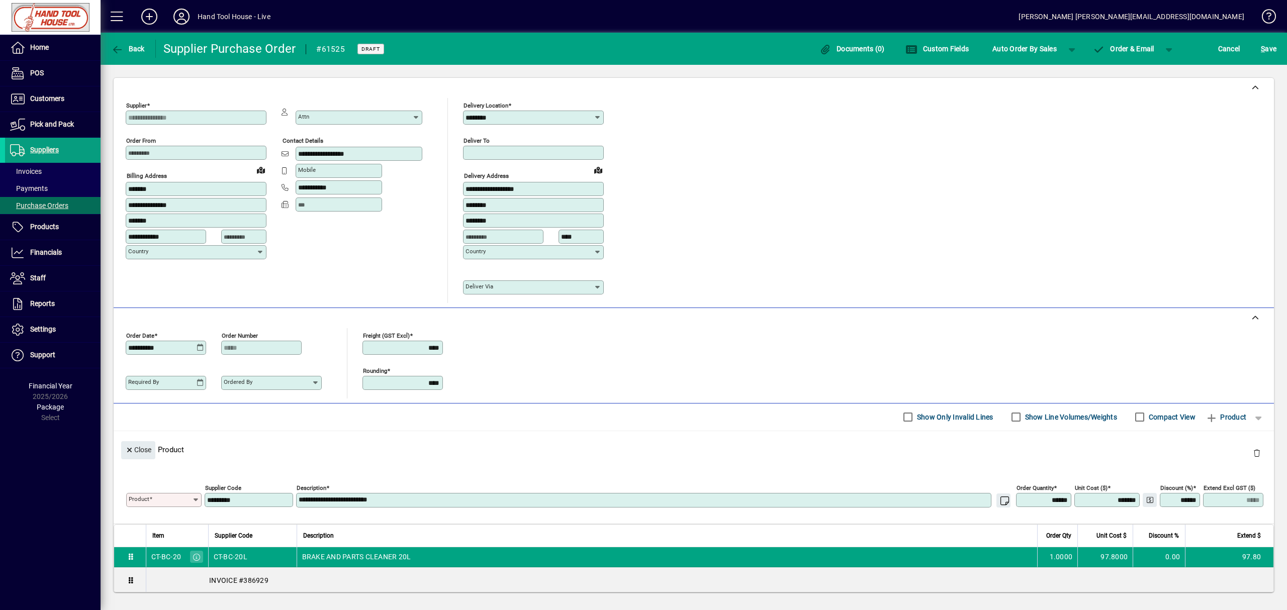  What do you see at coordinates (50, 386) in the screenshot?
I see `span: Financial Year` at bounding box center [50, 386].